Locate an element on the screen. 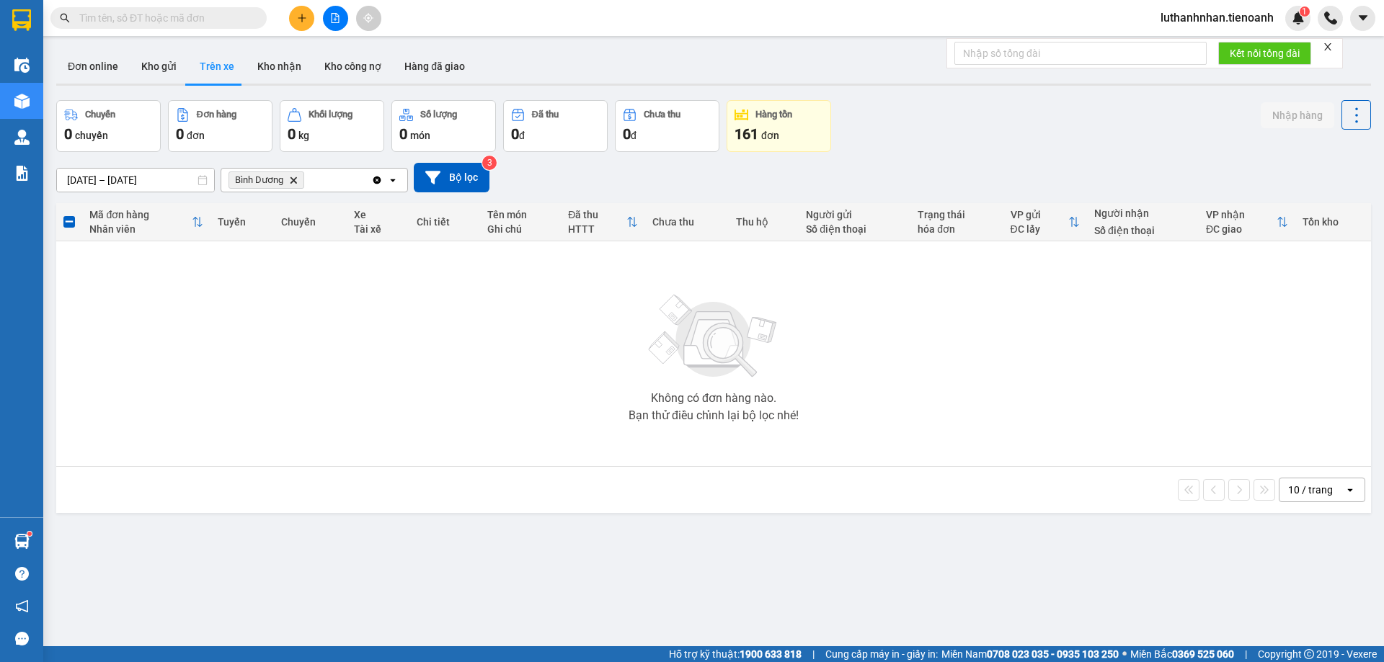  svg: open is located at coordinates (393, 180).